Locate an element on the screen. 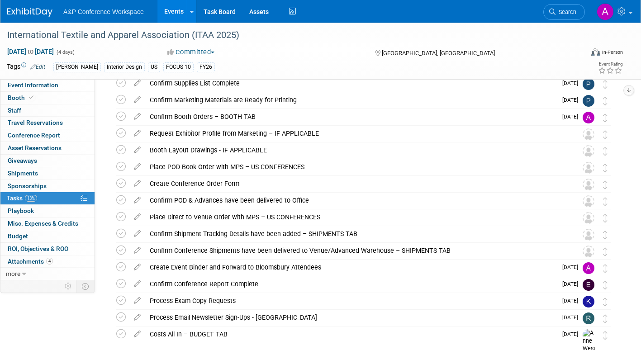 The height and width of the screenshot is (350, 641). a: Travel Reservations is located at coordinates (47, 123).